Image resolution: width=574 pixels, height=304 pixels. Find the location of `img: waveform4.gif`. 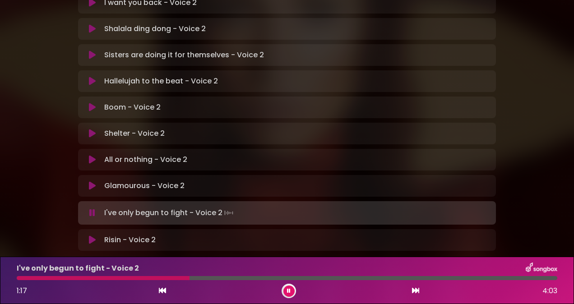

img: waveform4.gif is located at coordinates (229, 213).